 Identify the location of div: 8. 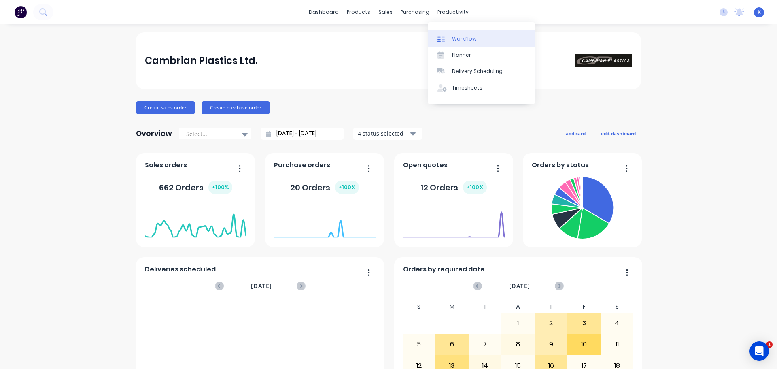
(518, 344).